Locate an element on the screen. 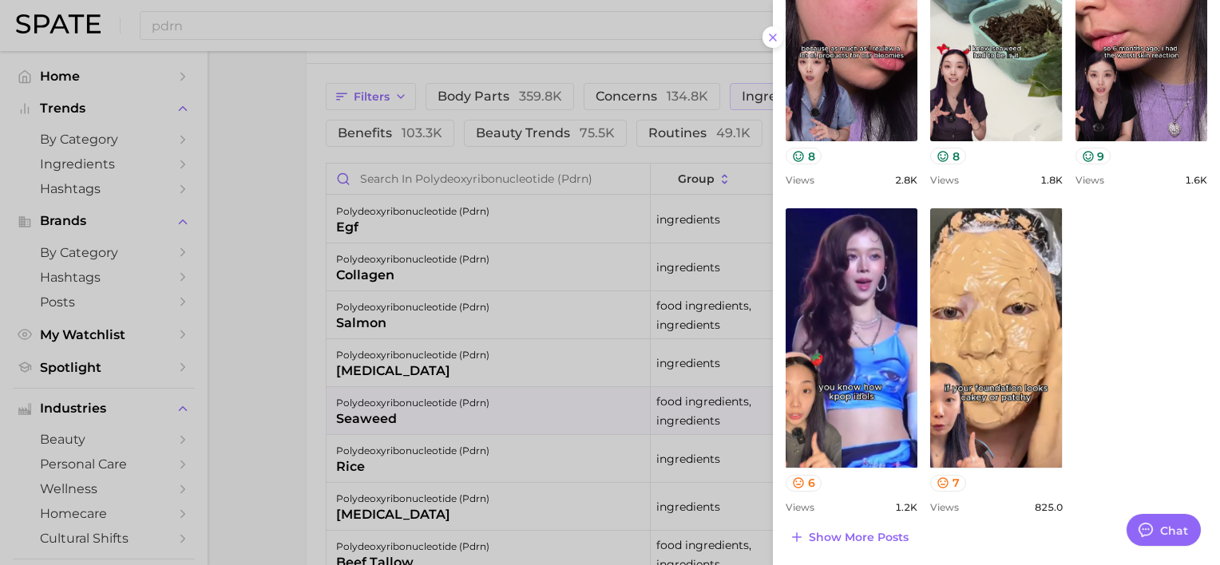  button: 9 is located at coordinates (1093, 156).